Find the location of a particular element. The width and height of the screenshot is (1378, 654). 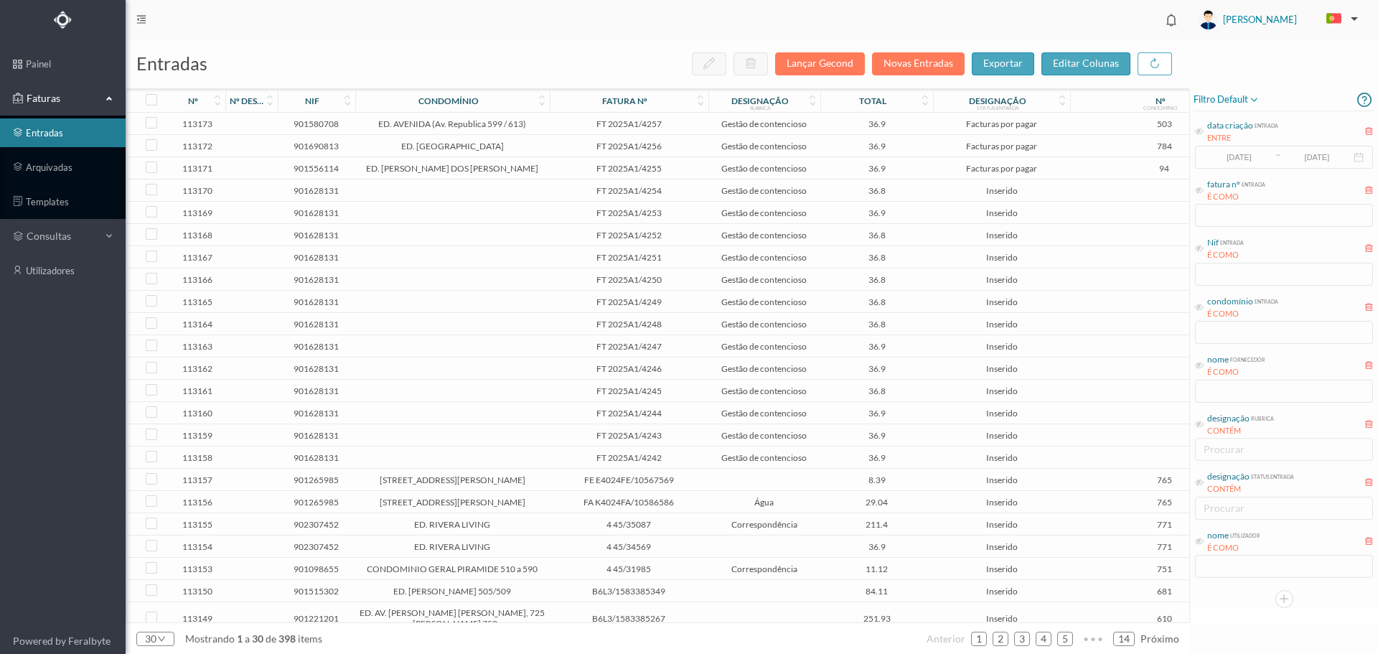

span: 113159 is located at coordinates (197, 435).